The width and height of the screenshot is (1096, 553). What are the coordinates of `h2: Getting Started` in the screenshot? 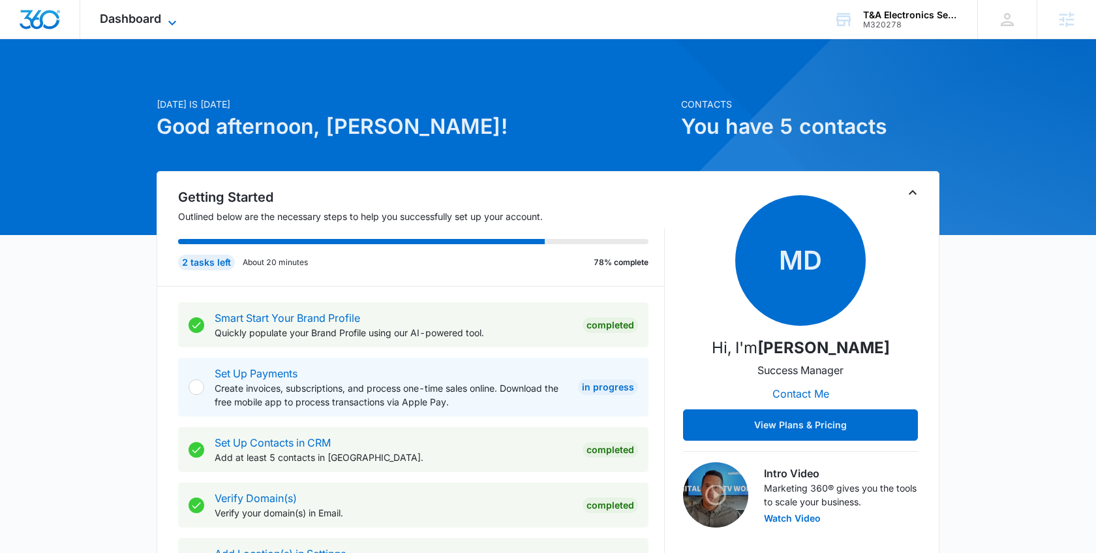 It's located at (422, 197).